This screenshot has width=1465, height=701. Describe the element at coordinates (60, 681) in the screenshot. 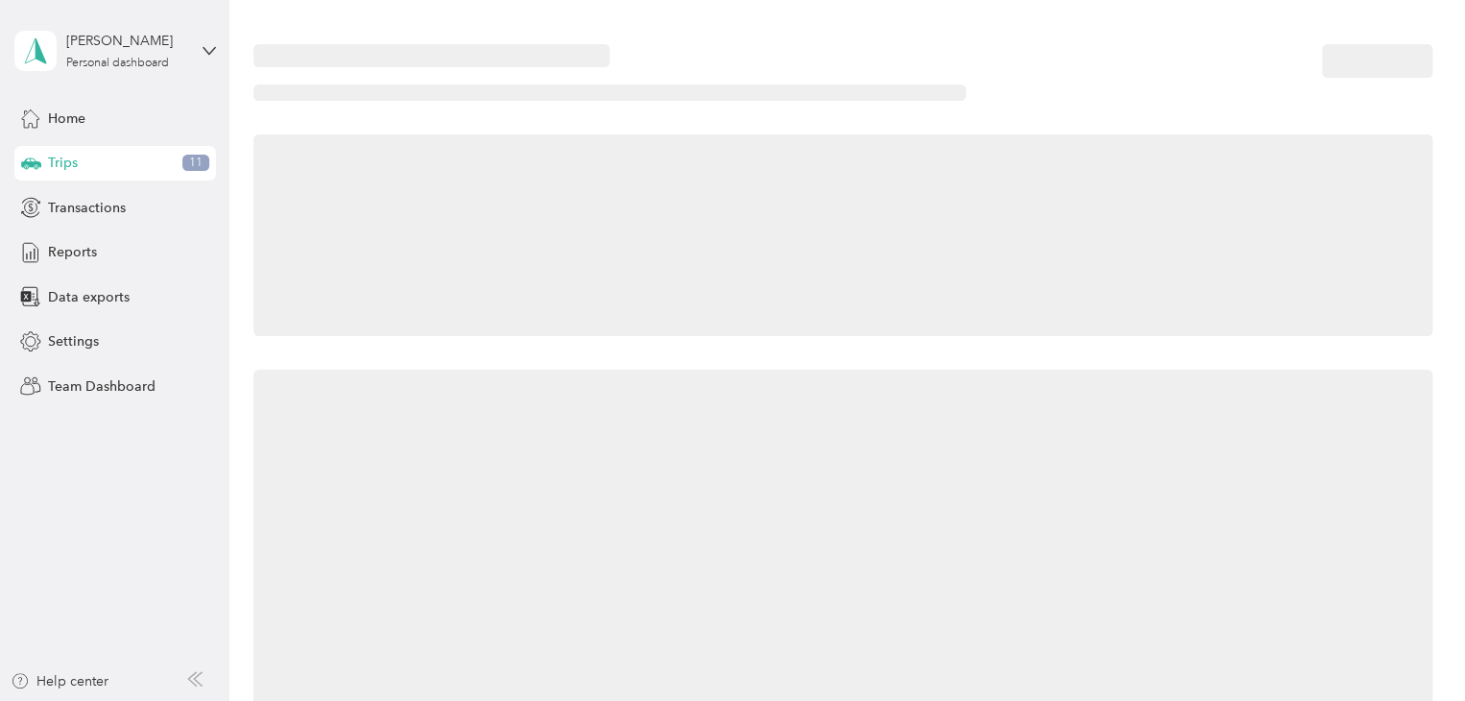

I see `button: Help center` at that location.